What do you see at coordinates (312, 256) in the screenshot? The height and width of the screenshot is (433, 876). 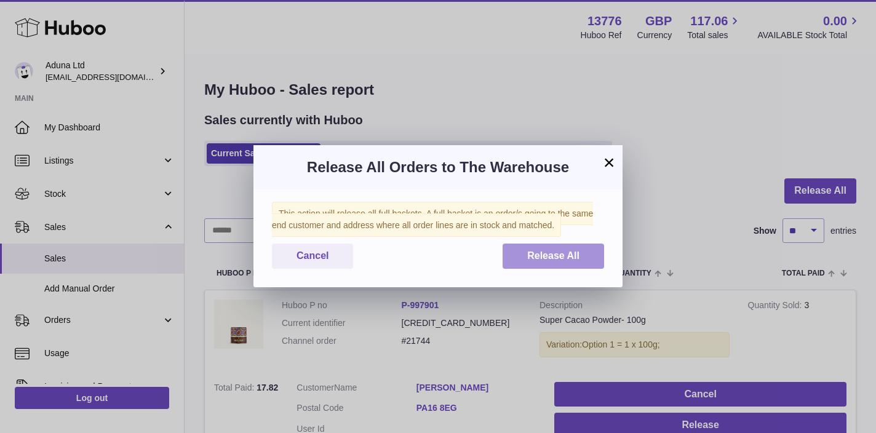 I see `button: Cancel` at bounding box center [312, 256].